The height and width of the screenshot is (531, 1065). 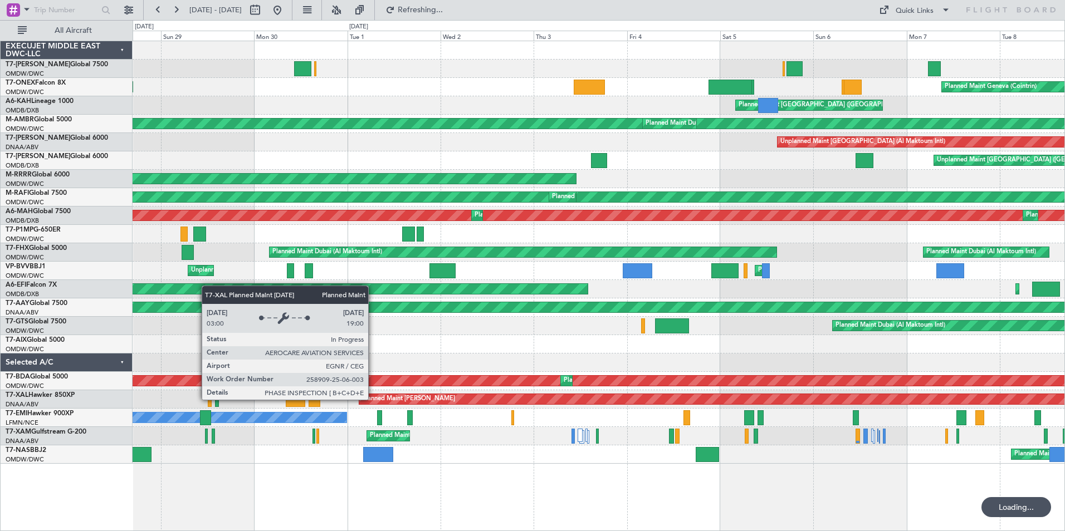 What do you see at coordinates (36, 83) in the screenshot?
I see `a: T7-ONEXFalcon 8X` at bounding box center [36, 83].